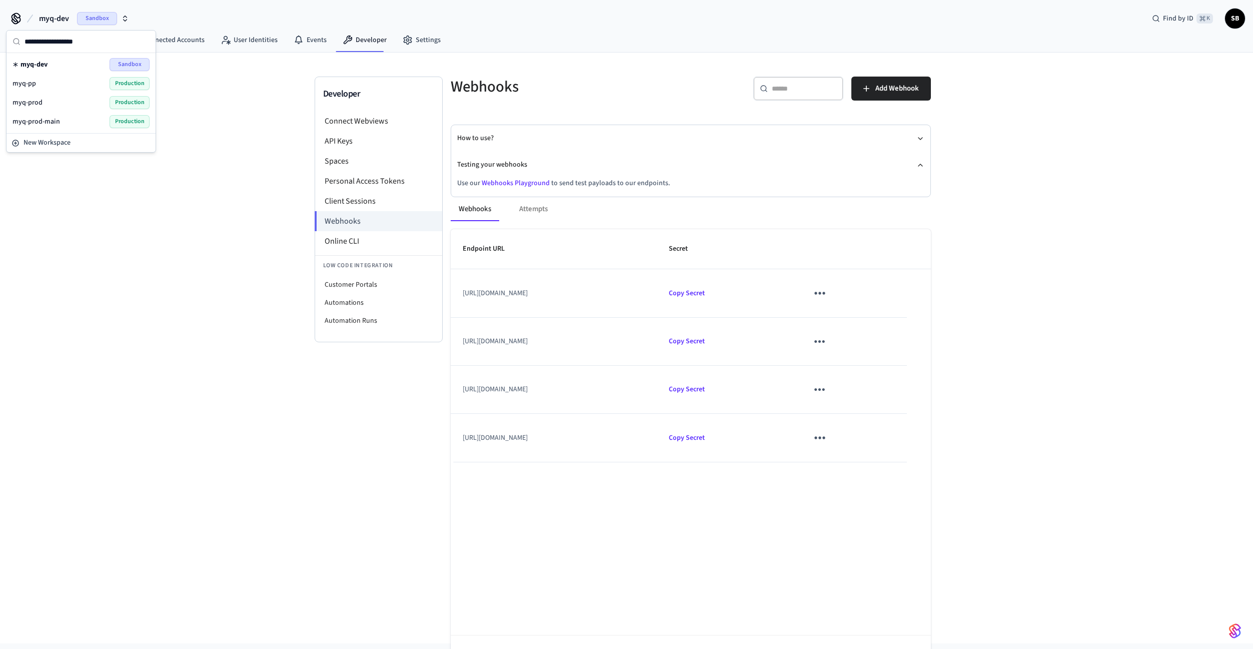 The image size is (1253, 649). Describe the element at coordinates (685, 249) in the screenshot. I see `span: Secret` at that location.